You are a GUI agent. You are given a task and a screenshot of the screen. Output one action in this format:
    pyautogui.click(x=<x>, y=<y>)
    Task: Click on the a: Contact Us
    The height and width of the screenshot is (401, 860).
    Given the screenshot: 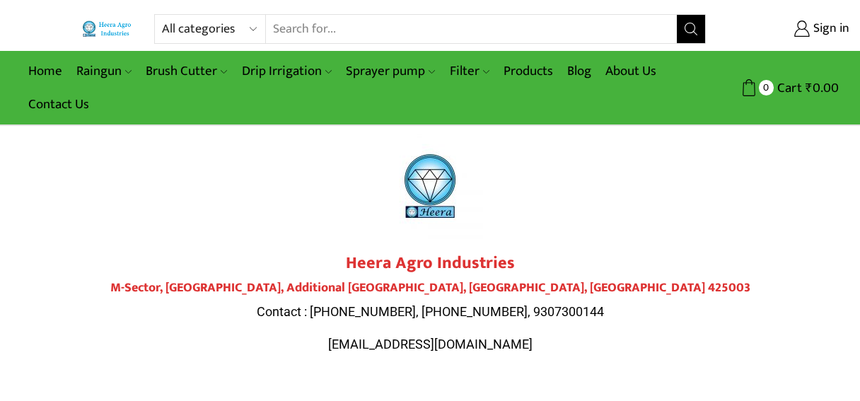 What is the action you would take?
    pyautogui.click(x=59, y=104)
    